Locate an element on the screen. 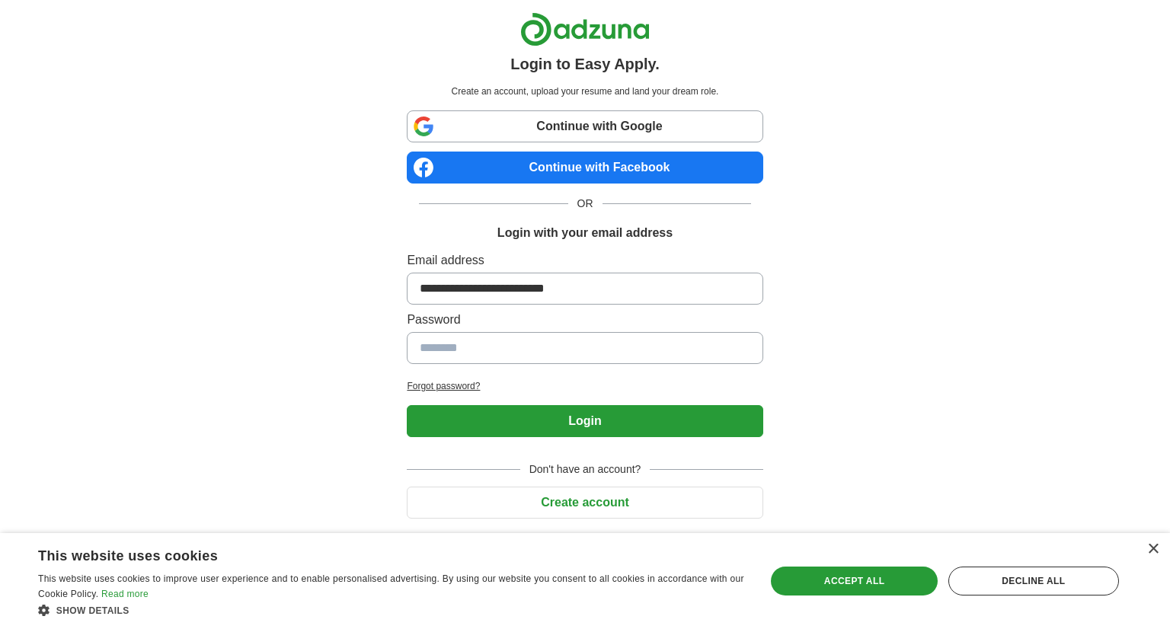 The height and width of the screenshot is (629, 1170). a: Forgot password? is located at coordinates (584, 386).